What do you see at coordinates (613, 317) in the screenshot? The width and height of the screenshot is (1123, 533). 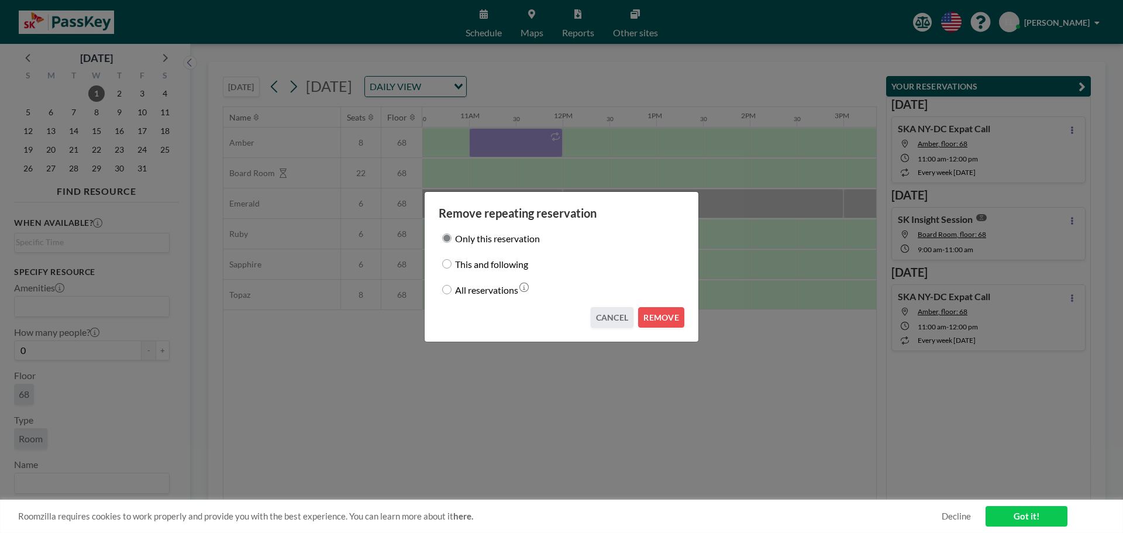 I see `button: CANCEL` at bounding box center [613, 317].